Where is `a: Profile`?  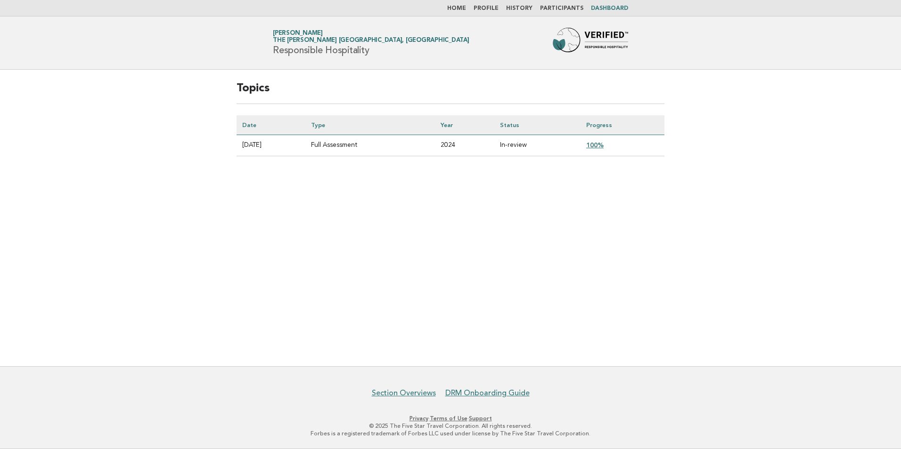
a: Profile is located at coordinates (486, 8).